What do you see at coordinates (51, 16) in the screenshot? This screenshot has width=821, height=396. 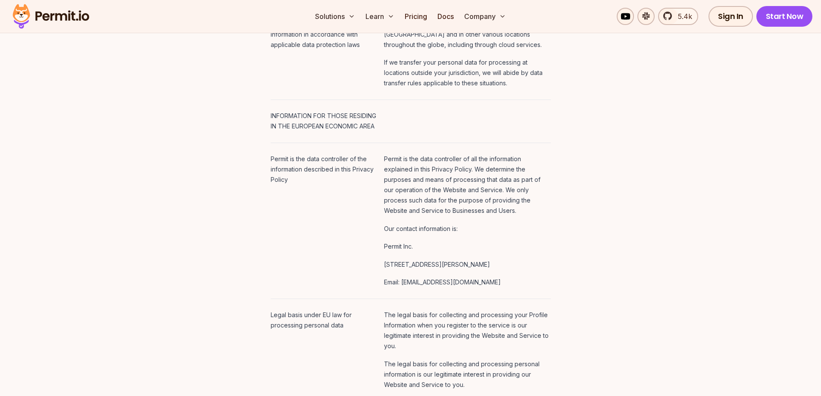 I see `img: Permit logo` at bounding box center [51, 16].